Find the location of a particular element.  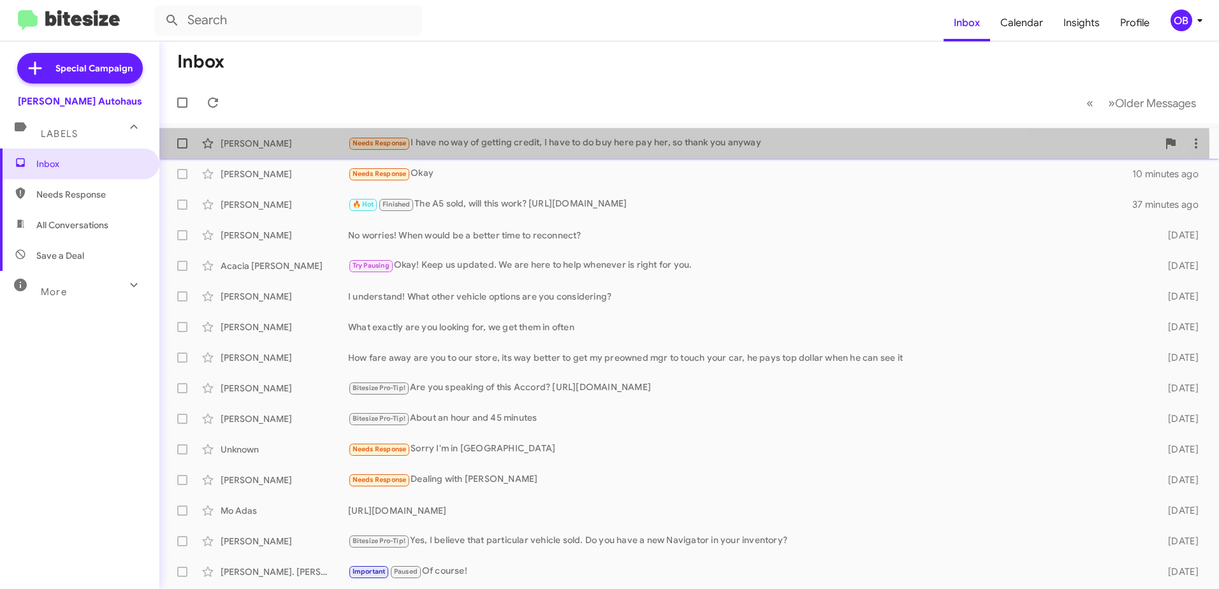

span: Finished is located at coordinates (397, 204).